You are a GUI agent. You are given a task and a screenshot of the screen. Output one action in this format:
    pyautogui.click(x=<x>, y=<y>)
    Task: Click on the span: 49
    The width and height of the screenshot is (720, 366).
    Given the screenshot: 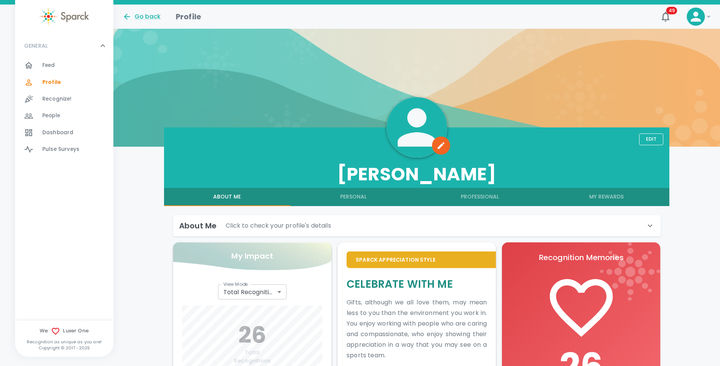 What is the action you would take?
    pyautogui.click(x=672, y=11)
    